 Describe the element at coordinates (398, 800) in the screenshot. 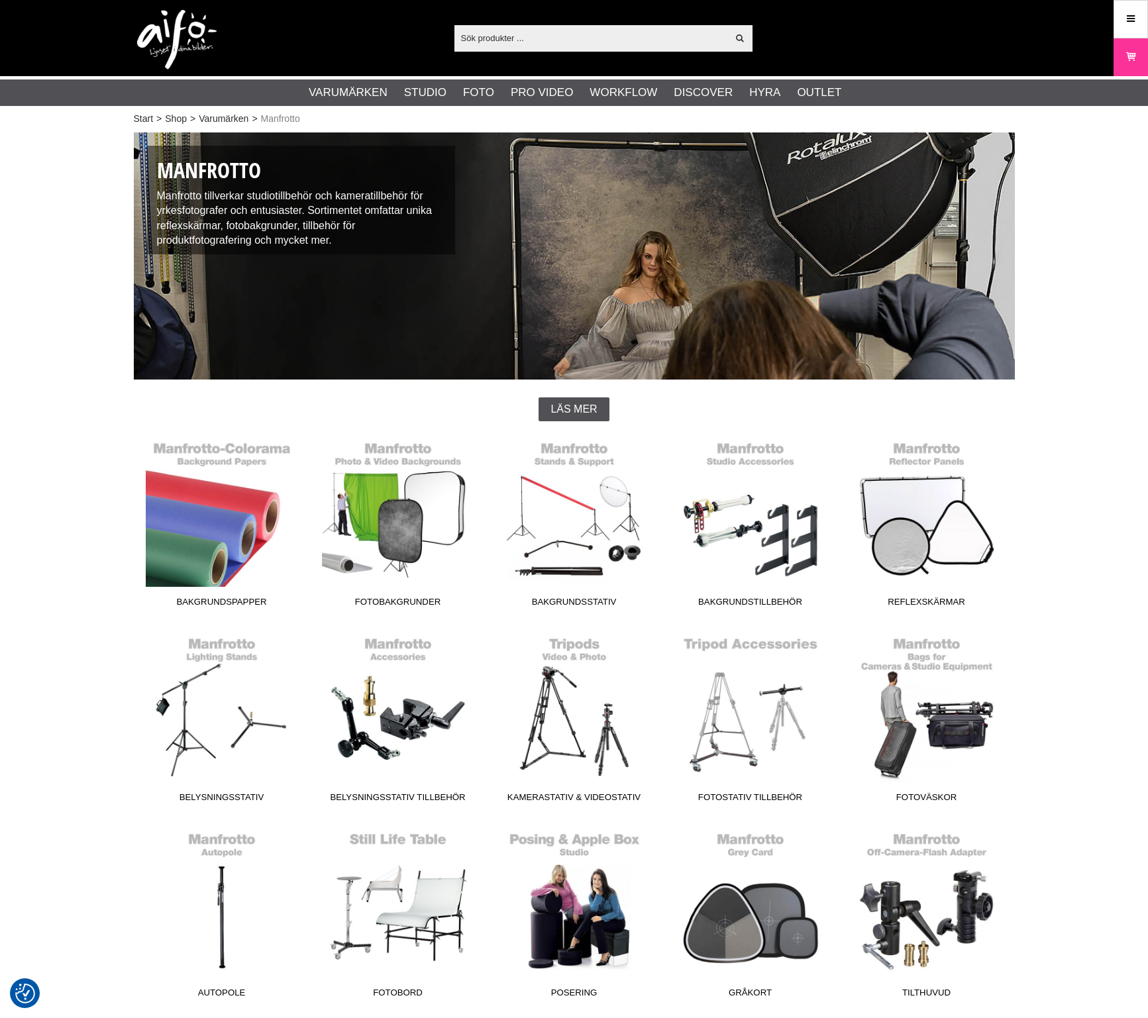

I see `span: Belysningsstativ Tillbehör` at that location.